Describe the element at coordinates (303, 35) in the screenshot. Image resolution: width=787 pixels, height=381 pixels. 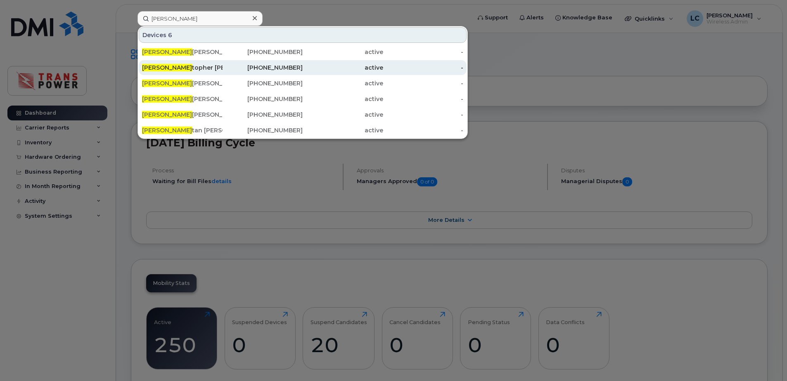
I see `div: Devices` at that location.